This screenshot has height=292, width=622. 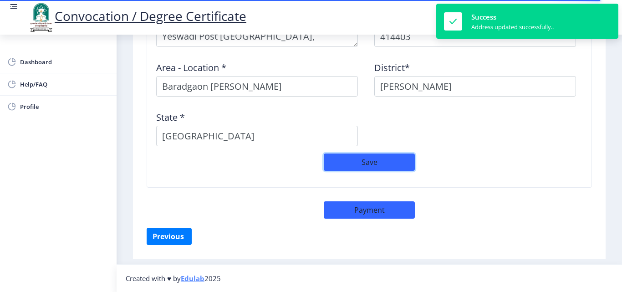 What do you see at coordinates (65, 84) in the screenshot?
I see `span: Help/FAQ` at bounding box center [65, 84].